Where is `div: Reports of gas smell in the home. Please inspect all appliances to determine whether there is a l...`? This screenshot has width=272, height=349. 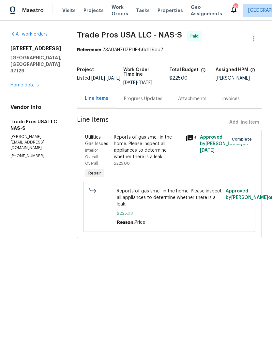
div: Reports of gas smell in the home. Please inspect all appliances to determine whether there is a l... is located at coordinates (148, 147).